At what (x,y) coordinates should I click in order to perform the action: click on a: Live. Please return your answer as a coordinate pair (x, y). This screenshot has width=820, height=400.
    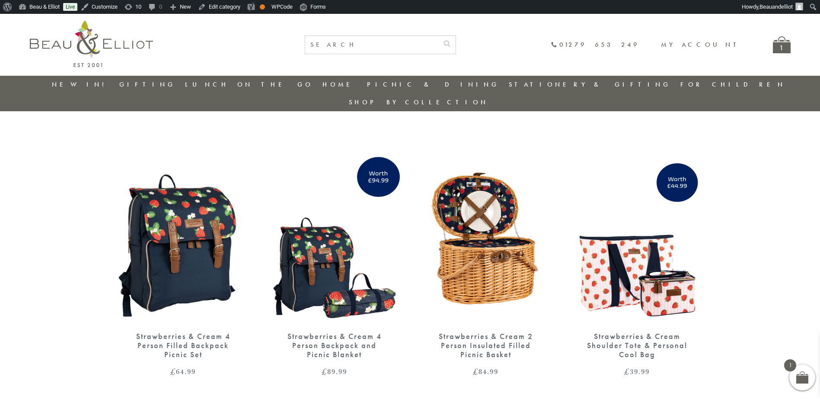
    Looking at the image, I should click on (70, 7).